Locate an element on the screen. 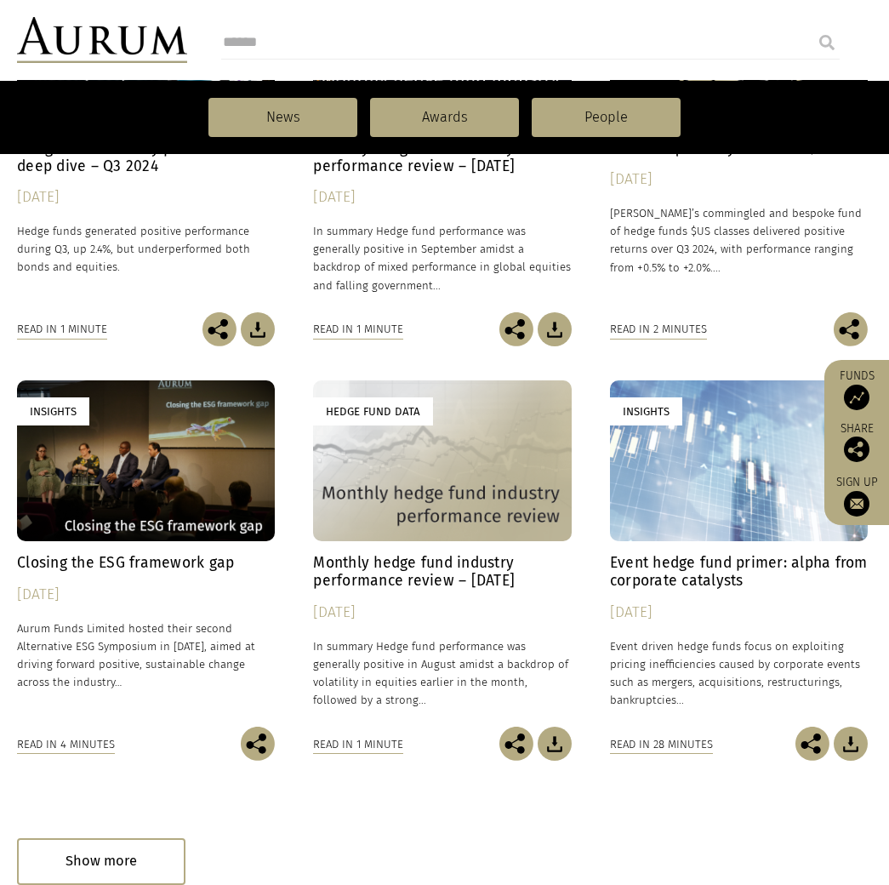  p: Event driven hedge funds focus on exploiting pricing inefficiencies caused by corporate events su... is located at coordinates (738, 673).